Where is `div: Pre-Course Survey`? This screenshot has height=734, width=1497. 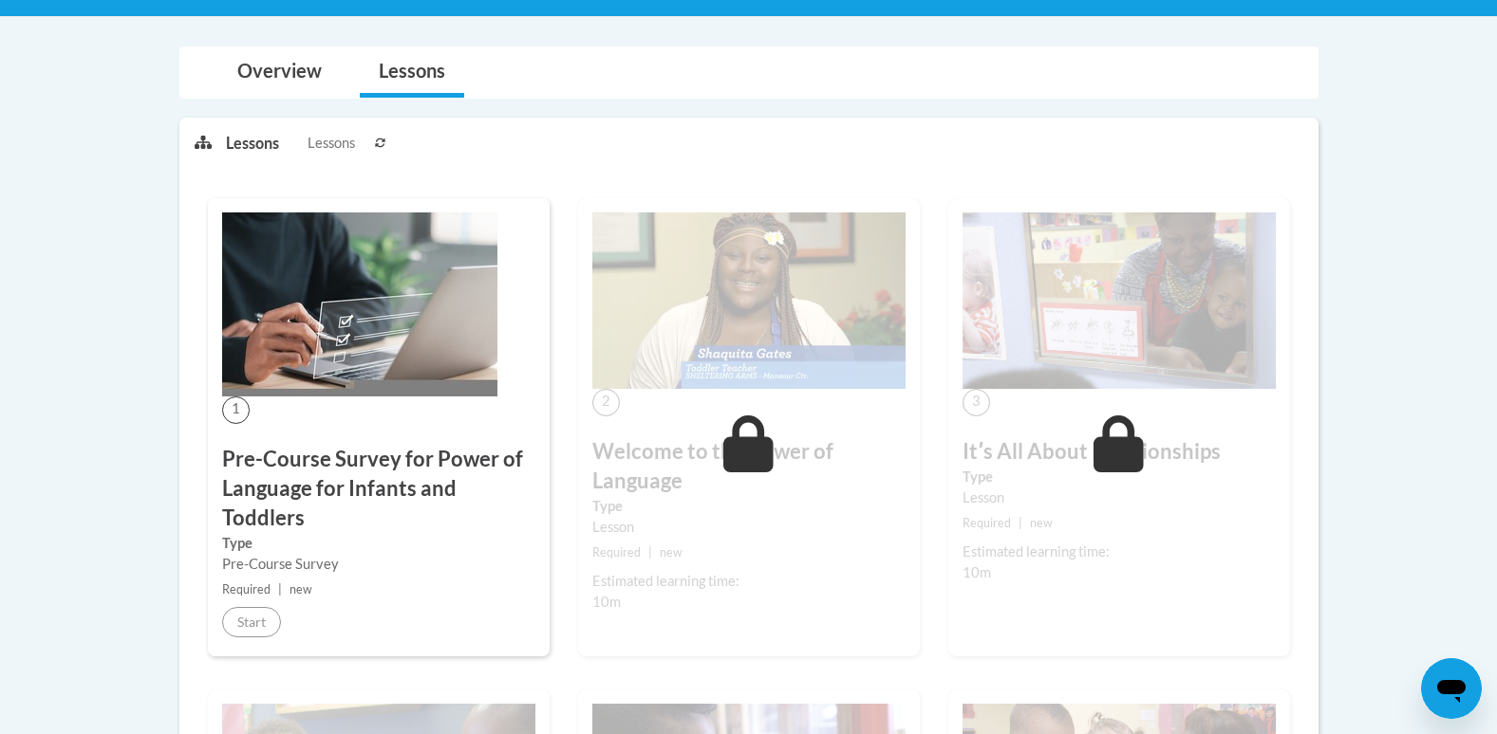 div: Pre-Course Survey is located at coordinates (379, 565).